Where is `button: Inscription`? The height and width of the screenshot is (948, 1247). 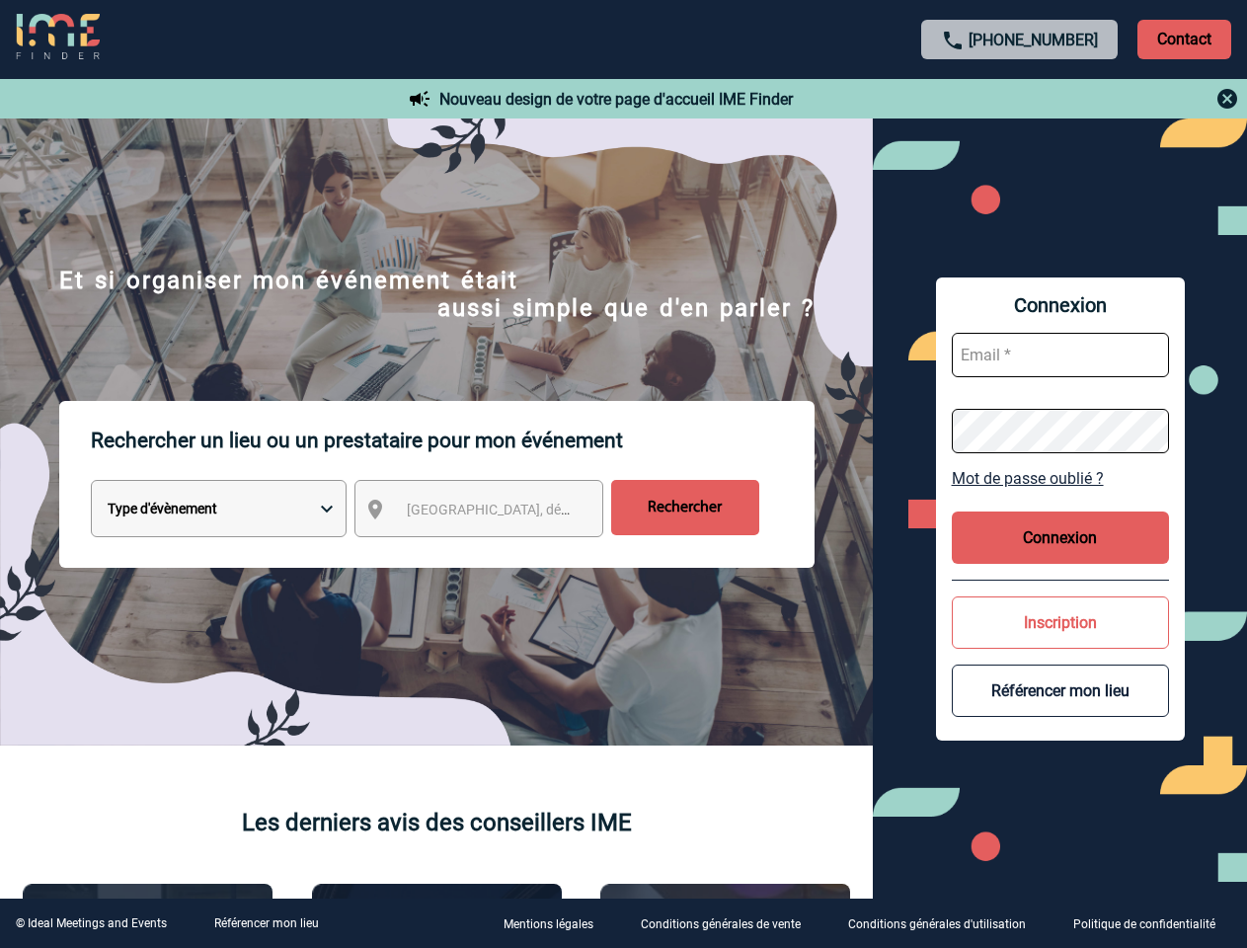
button: Inscription is located at coordinates (1060, 622).